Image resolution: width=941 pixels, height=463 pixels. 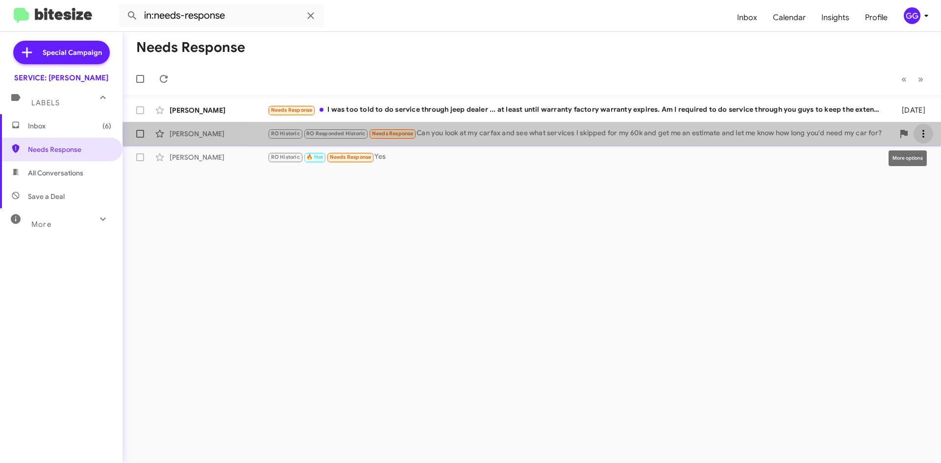 I want to click on span: All Conversations, so click(x=55, y=173).